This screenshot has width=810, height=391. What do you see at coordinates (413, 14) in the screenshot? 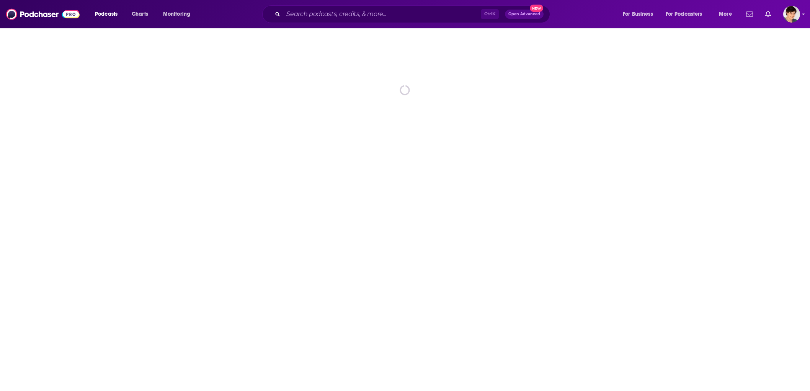
I see `div: Search podcasts, credits, & more...` at bounding box center [413, 14].